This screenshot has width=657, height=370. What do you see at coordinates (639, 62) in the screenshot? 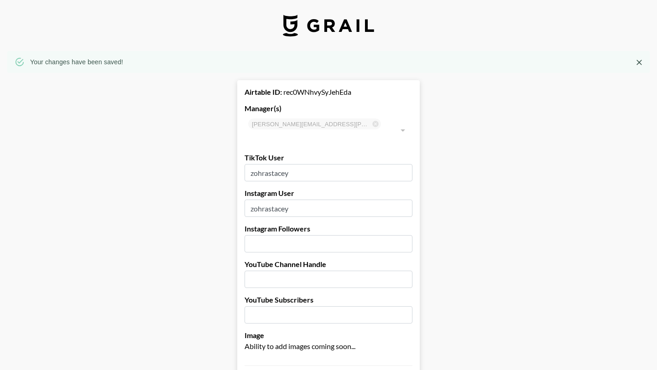
I see `button: Close` at bounding box center [639, 62].